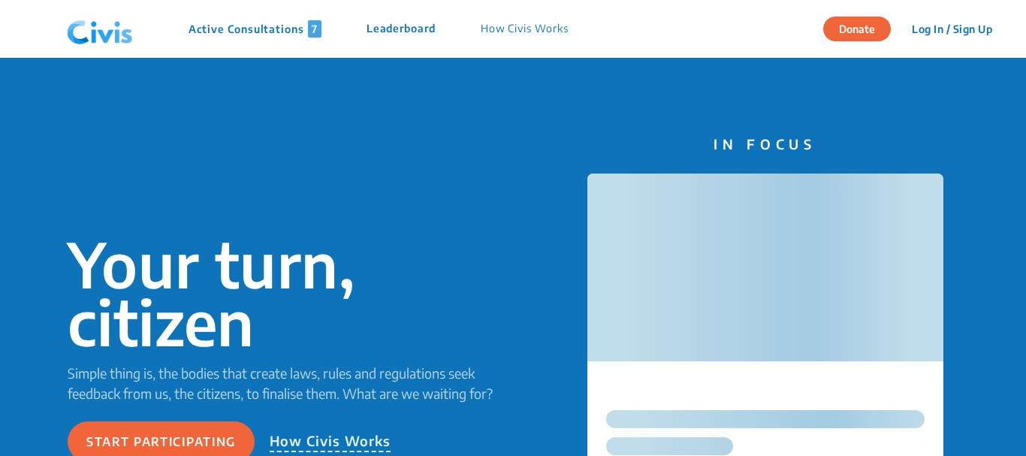 The height and width of the screenshot is (456, 1026). What do you see at coordinates (765, 143) in the screenshot?
I see `p: IN FOCUS` at bounding box center [765, 143].